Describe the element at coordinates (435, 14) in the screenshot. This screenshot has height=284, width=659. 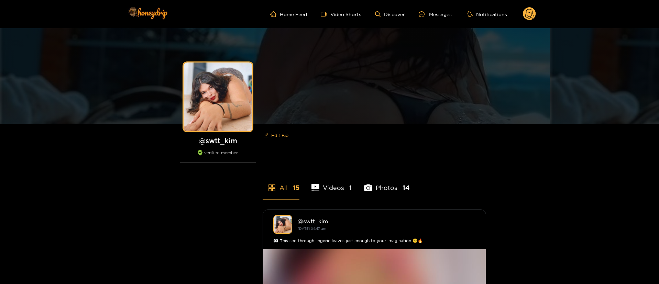
I see `div: Messages` at that location.